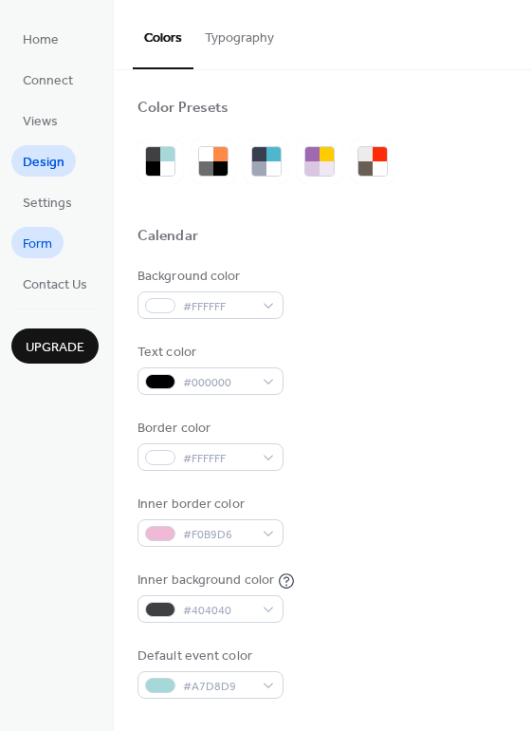  I want to click on a: Design, so click(44, 160).